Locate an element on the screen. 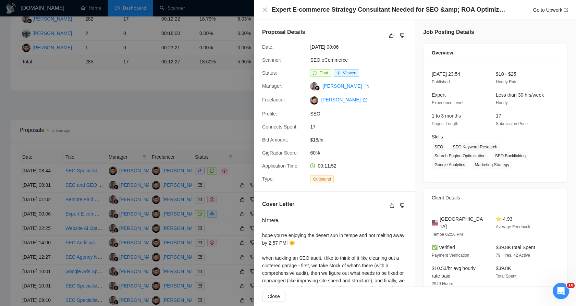 This screenshot has width=576, height=306. h5: Job Posting Details is located at coordinates (449, 32).